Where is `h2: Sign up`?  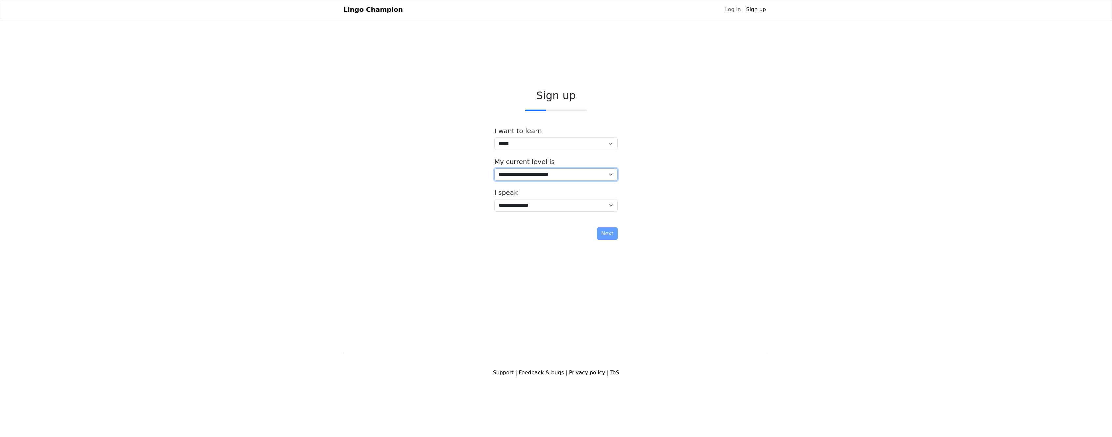
h2: Sign up is located at coordinates (556, 95).